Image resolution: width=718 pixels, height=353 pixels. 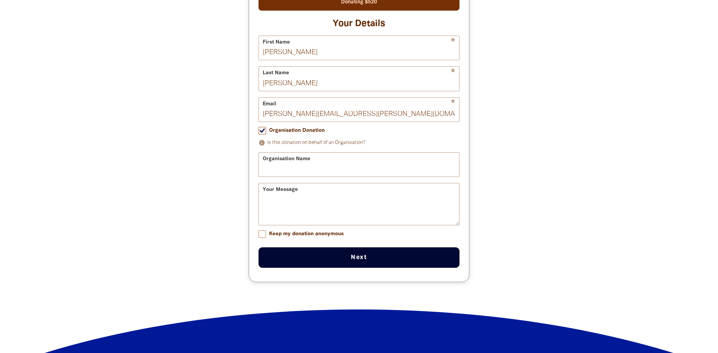 What do you see at coordinates (262, 143) in the screenshot?
I see `i: info` at bounding box center [262, 143].